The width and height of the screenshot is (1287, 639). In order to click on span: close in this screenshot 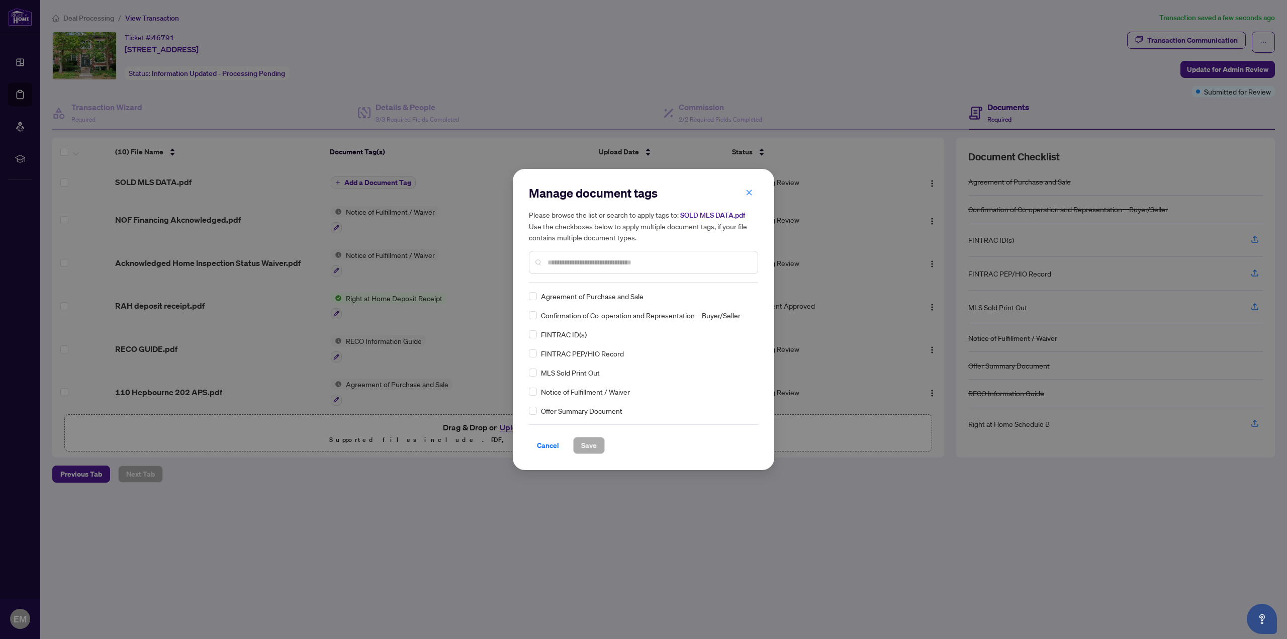, I will do `click(749, 193)`.